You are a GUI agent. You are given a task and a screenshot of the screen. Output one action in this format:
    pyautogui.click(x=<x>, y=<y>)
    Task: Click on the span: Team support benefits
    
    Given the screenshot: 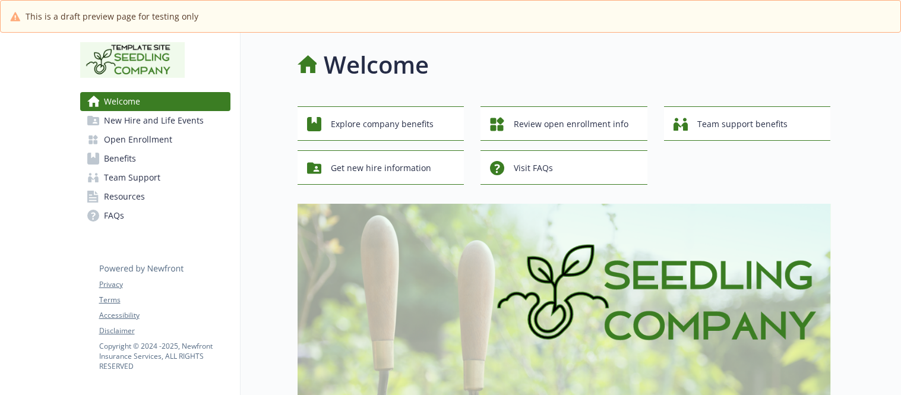 What is the action you would take?
    pyautogui.click(x=743, y=124)
    